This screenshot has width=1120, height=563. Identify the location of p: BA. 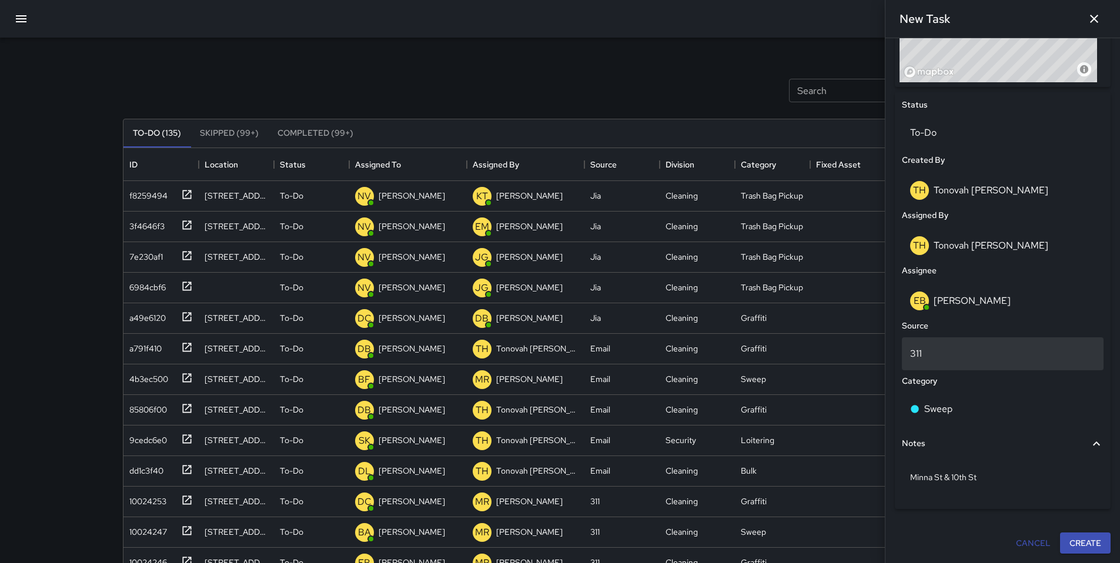
(364, 533).